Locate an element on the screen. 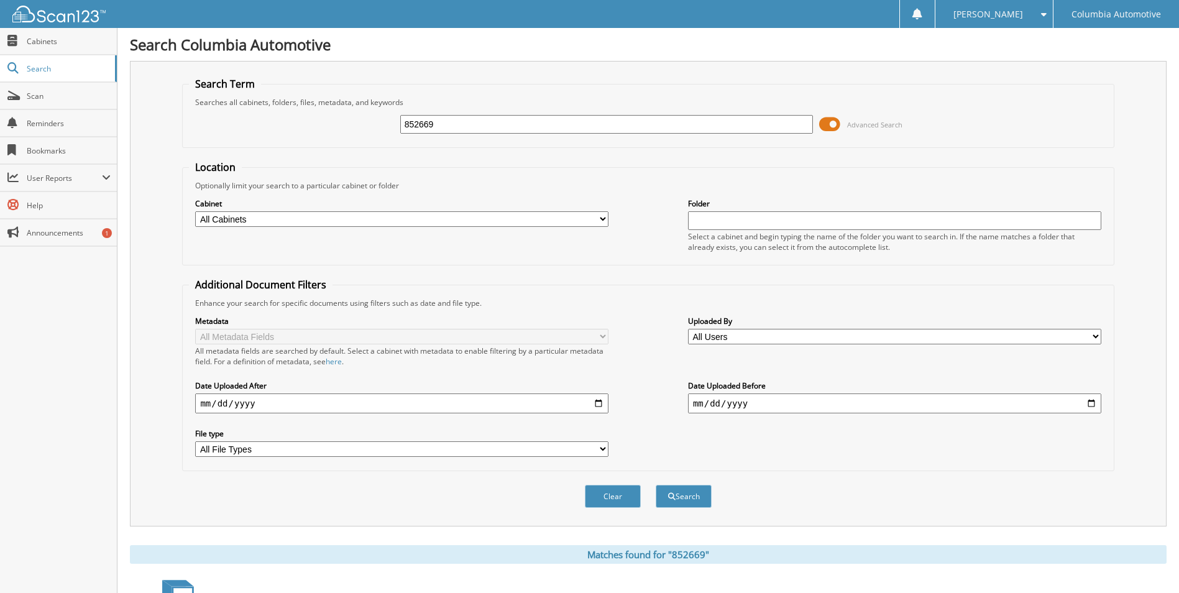 The width and height of the screenshot is (1179, 593). div: All metadata fields are searched by default. Select a cabinet with metadata to enable filtering b... is located at coordinates (401, 356).